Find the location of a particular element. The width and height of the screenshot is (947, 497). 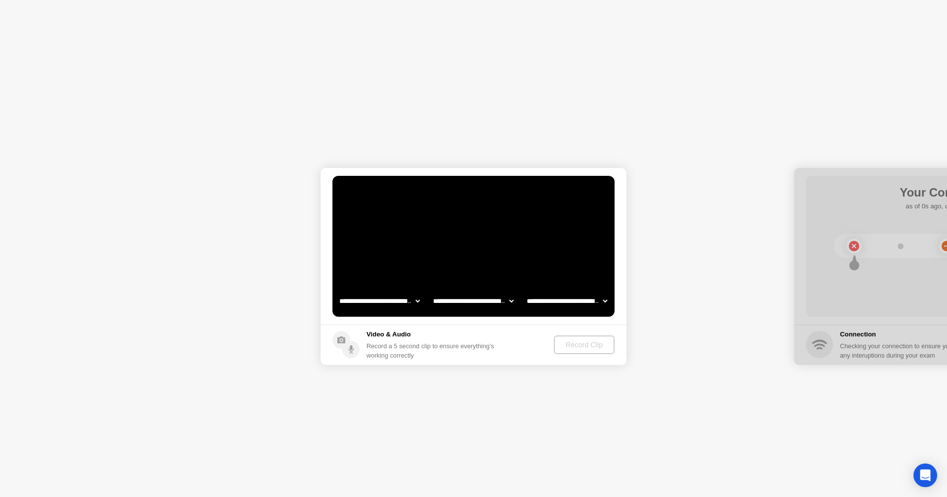

div: Record Clip is located at coordinates (584, 345).